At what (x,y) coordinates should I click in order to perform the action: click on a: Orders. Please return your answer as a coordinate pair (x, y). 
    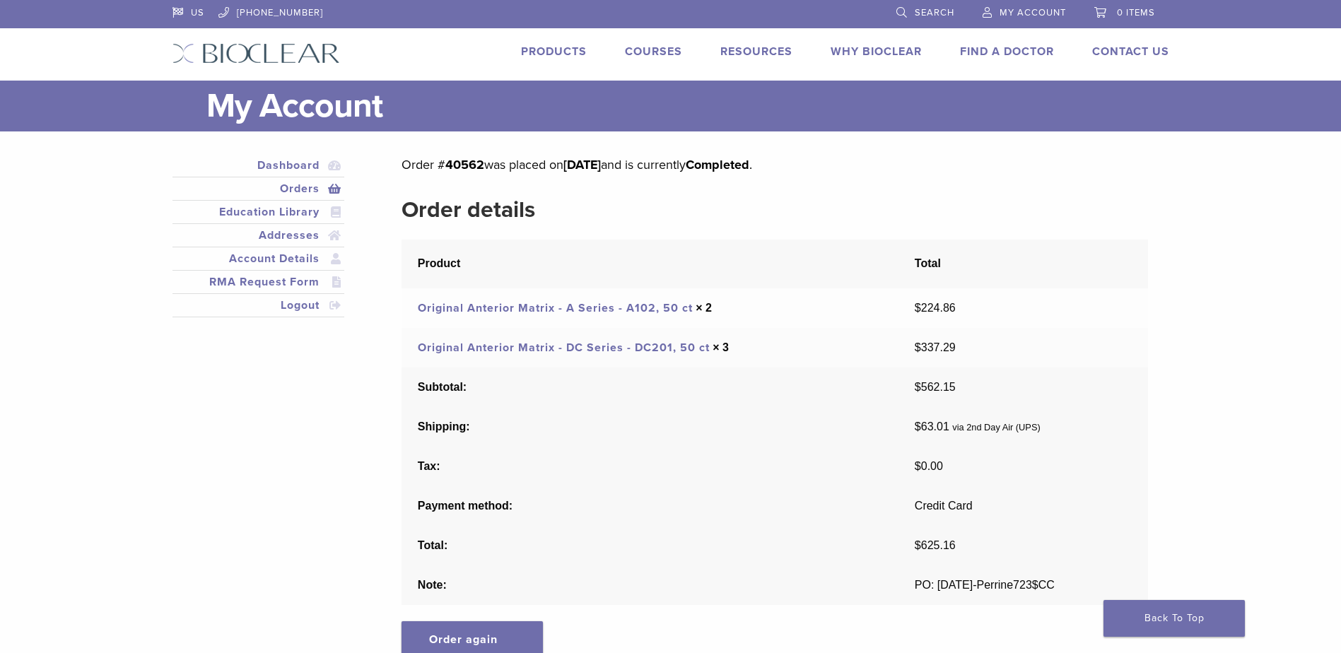
    Looking at the image, I should click on (259, 189).